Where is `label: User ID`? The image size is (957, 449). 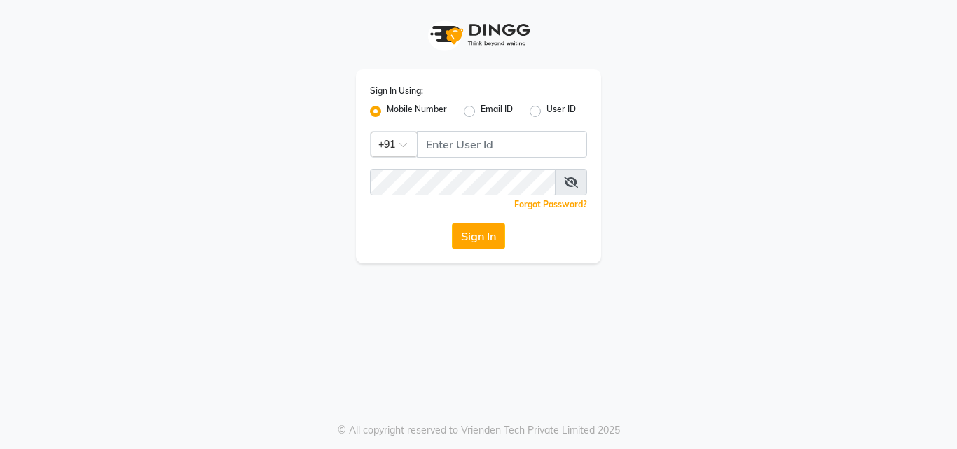 label: User ID is located at coordinates (561, 111).